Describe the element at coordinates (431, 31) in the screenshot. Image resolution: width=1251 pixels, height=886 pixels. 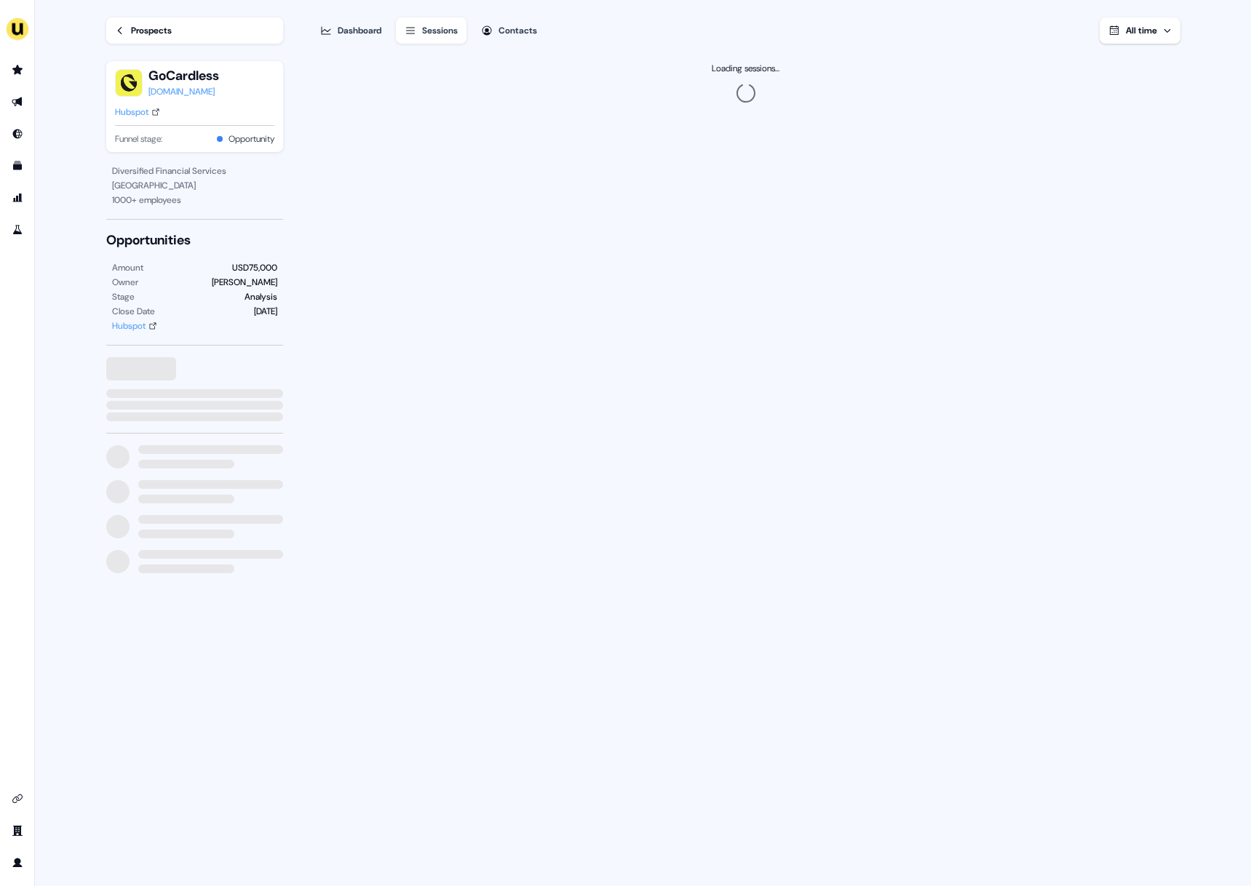
I see `button: Sessions` at that location.